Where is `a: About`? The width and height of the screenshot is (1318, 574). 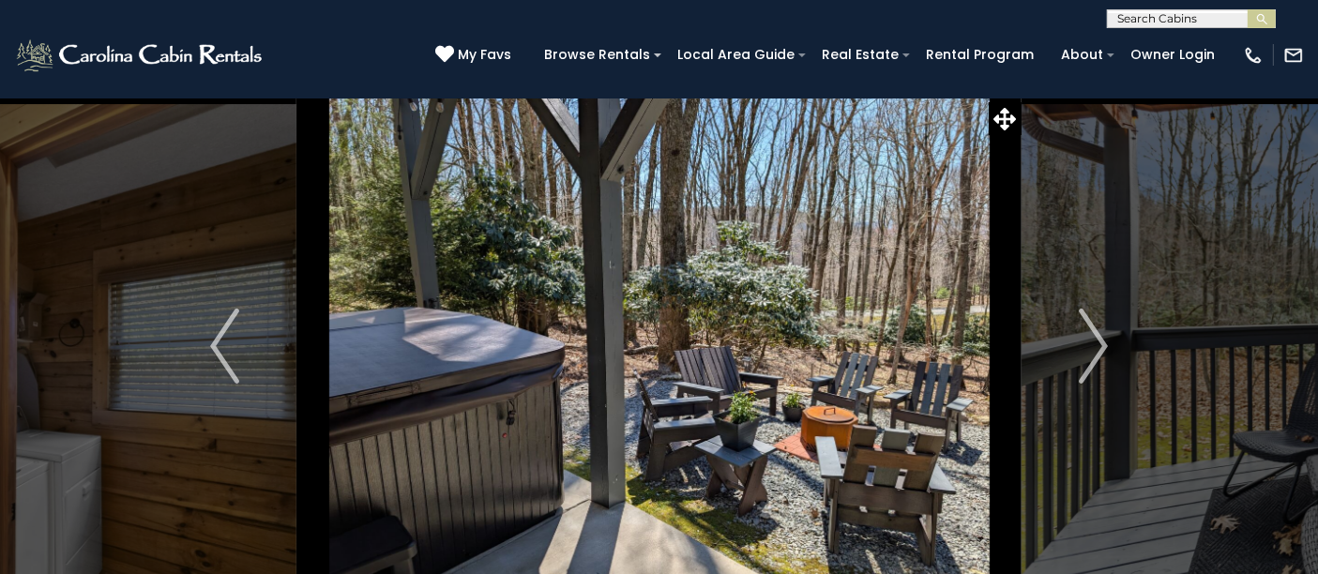
a: About is located at coordinates (1082, 54).